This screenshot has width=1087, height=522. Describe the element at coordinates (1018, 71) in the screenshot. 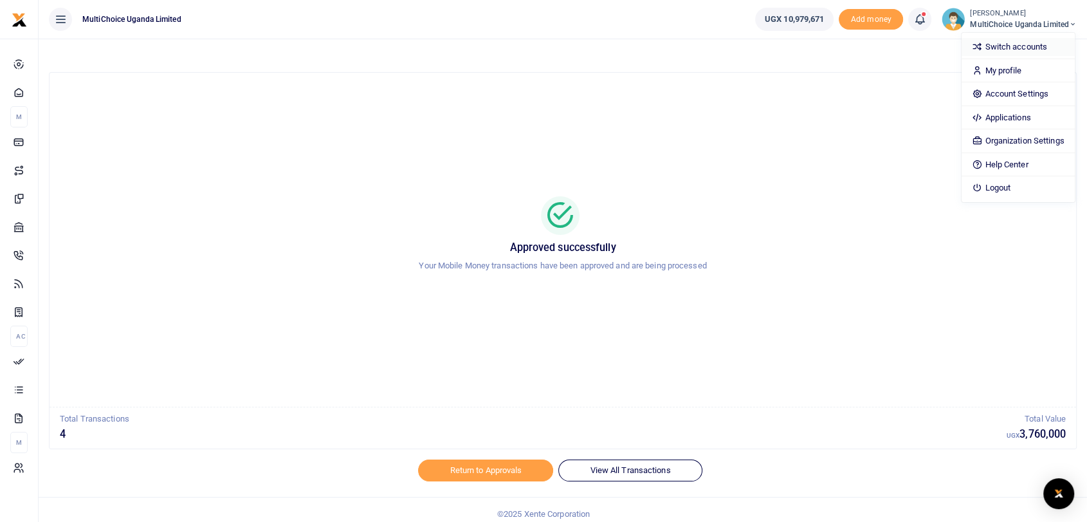

I see `a: My profile` at that location.